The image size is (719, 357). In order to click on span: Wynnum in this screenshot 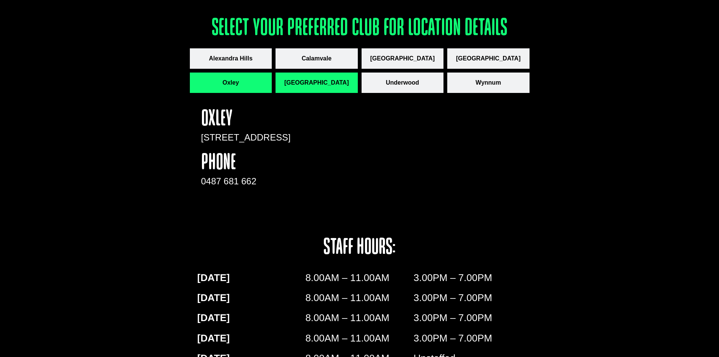, I will do `click(488, 83)`.